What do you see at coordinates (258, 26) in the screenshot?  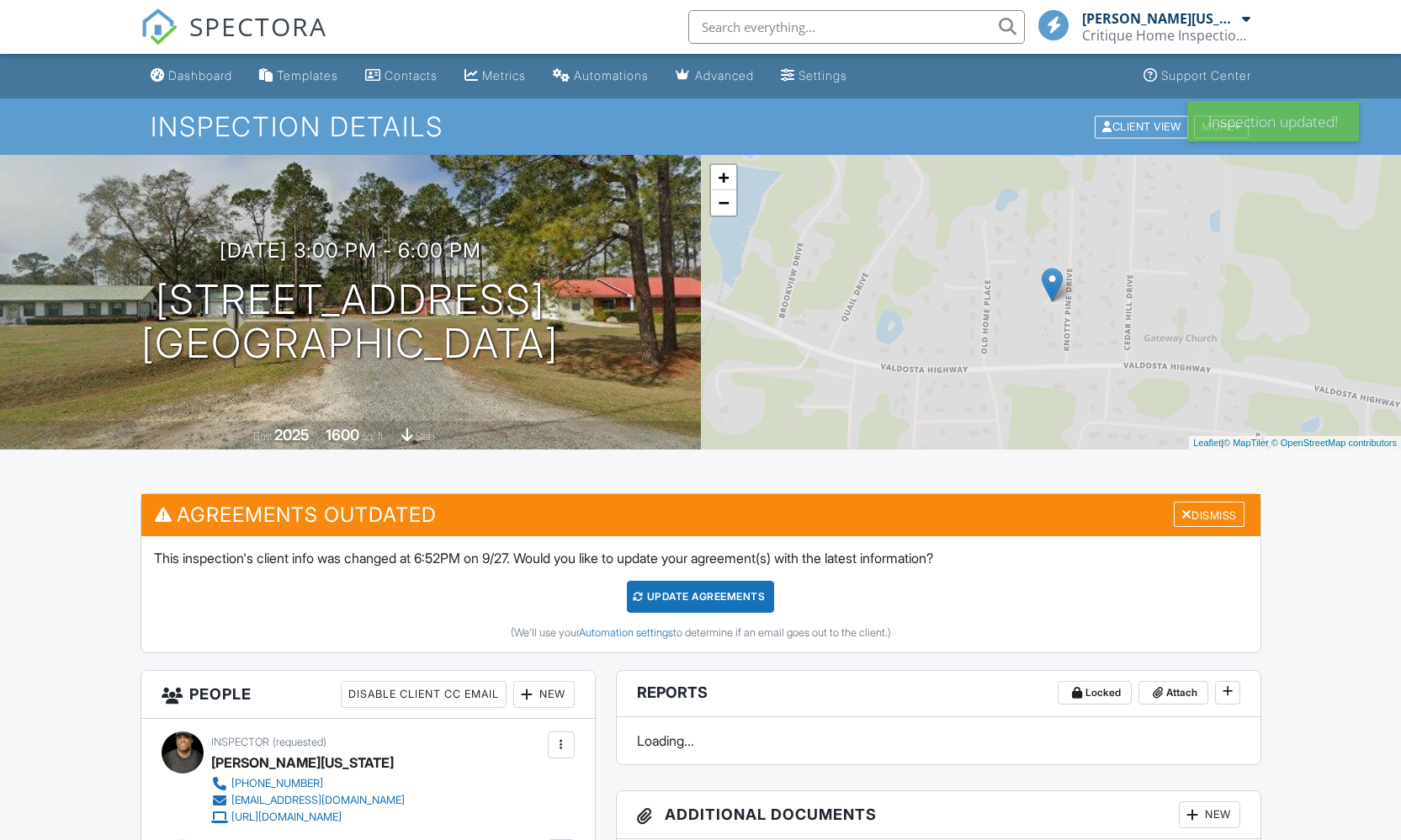 I see `span: SPECTORA` at bounding box center [258, 26].